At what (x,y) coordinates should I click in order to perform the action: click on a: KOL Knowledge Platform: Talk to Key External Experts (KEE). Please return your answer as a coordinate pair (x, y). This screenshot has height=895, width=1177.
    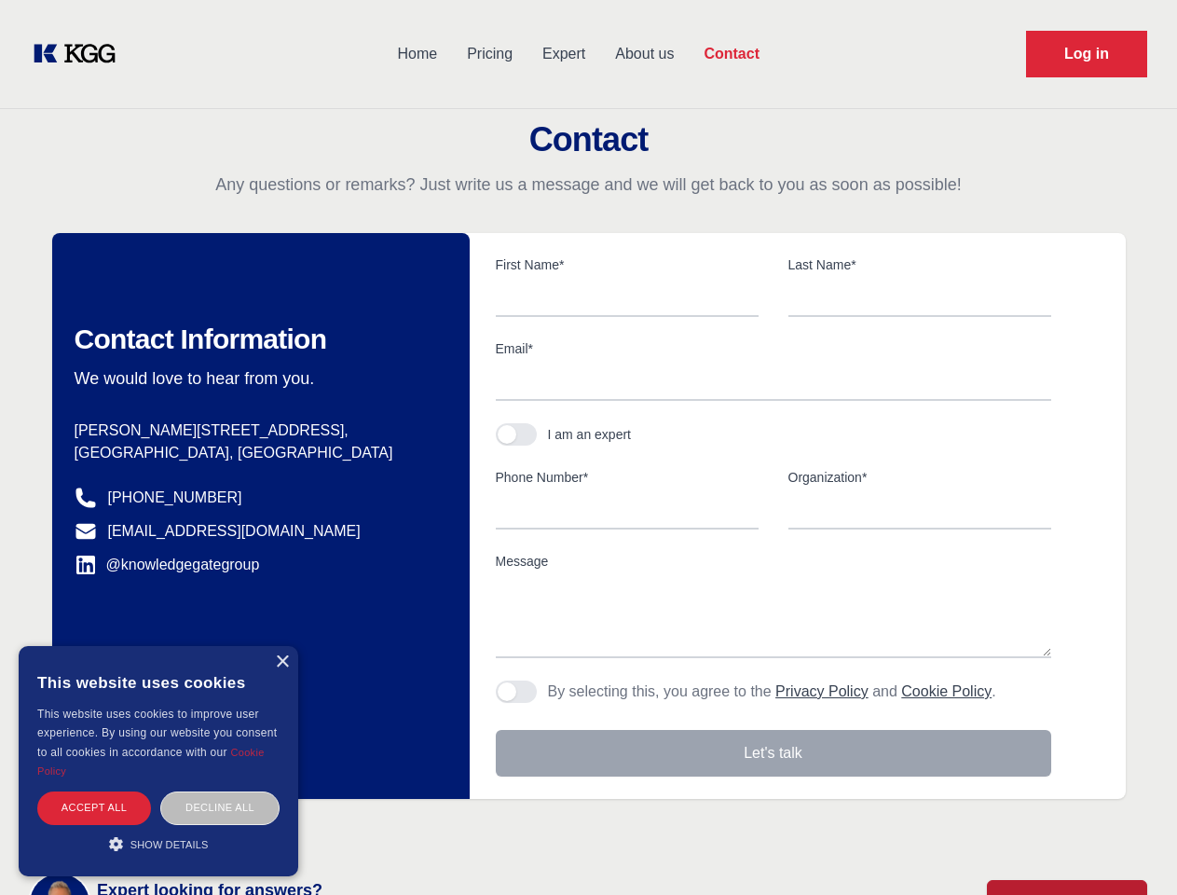
    Looking at the image, I should click on (80, 54).